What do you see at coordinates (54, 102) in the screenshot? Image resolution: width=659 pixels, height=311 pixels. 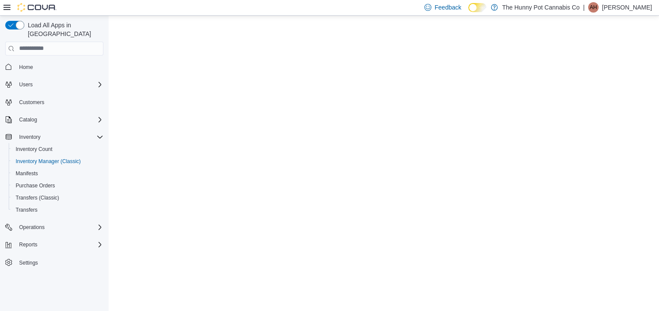 I see `button: Customers` at bounding box center [54, 102].